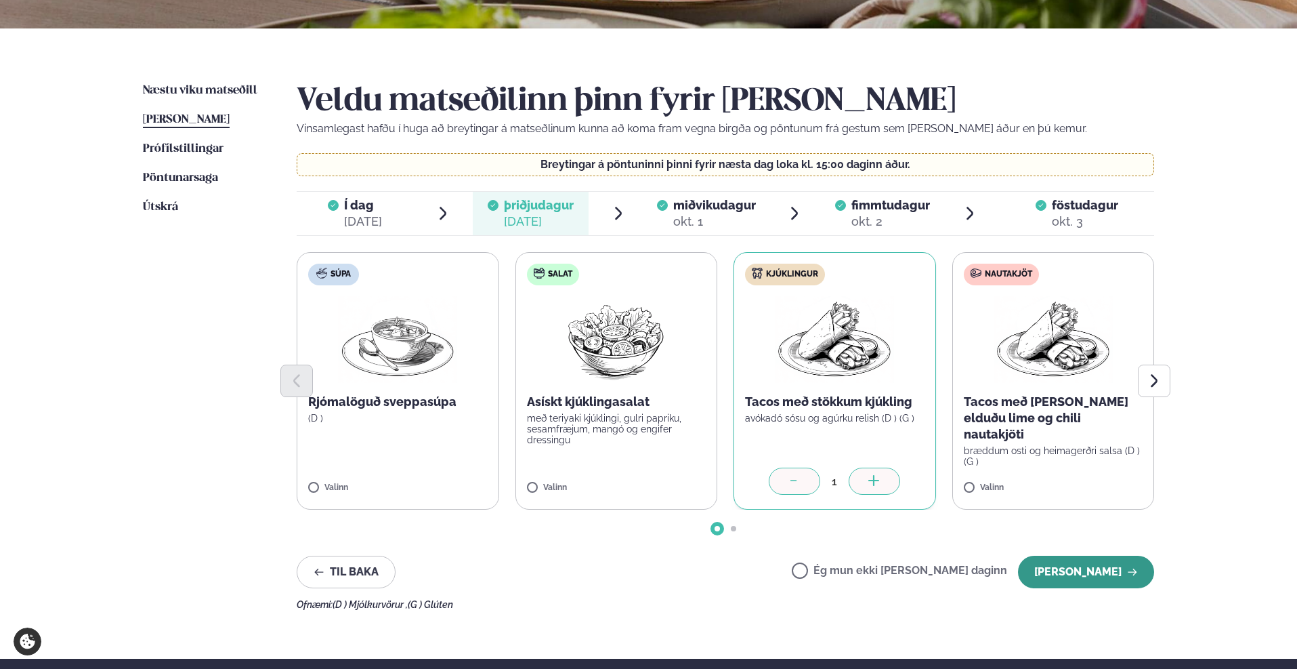  I want to click on div: Ofnæmi:, so click(726, 604).